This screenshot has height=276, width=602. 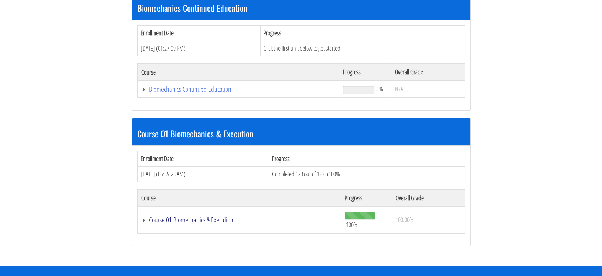 What do you see at coordinates (380, 89) in the screenshot?
I see `span: 0%` at bounding box center [380, 89].